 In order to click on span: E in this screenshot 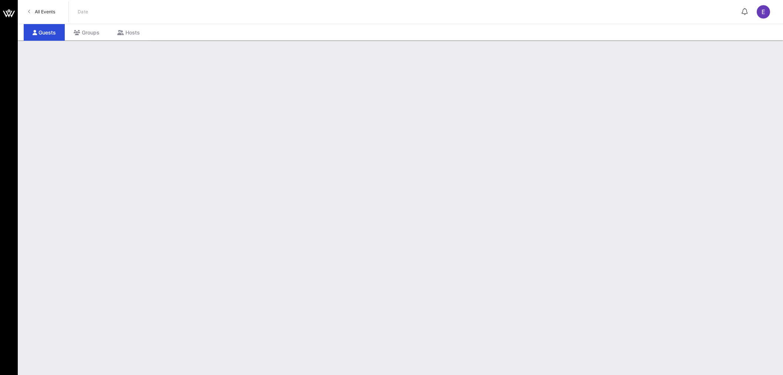, I will do `click(764, 12)`.